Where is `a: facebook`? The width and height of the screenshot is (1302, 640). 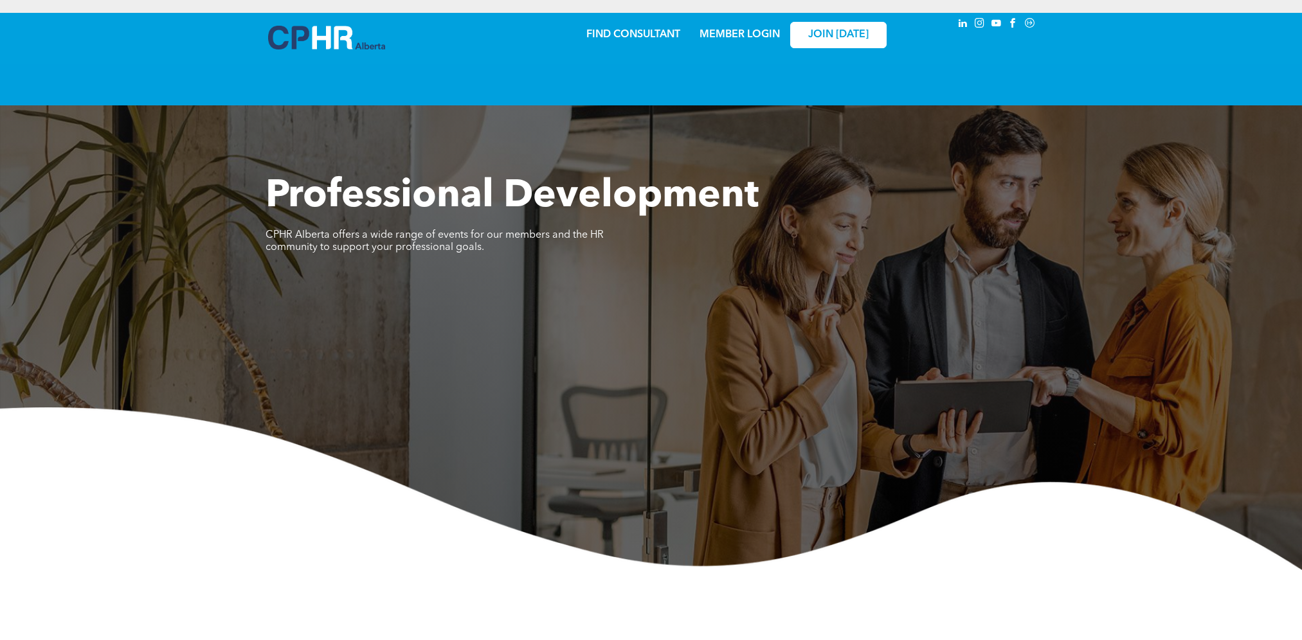
a: facebook is located at coordinates (1013, 24).